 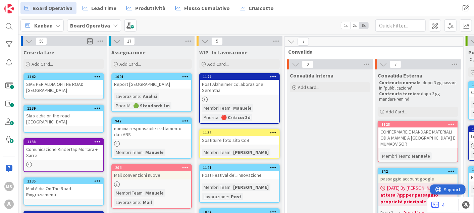 I want to click on span: Cruscotto, so click(x=261, y=8).